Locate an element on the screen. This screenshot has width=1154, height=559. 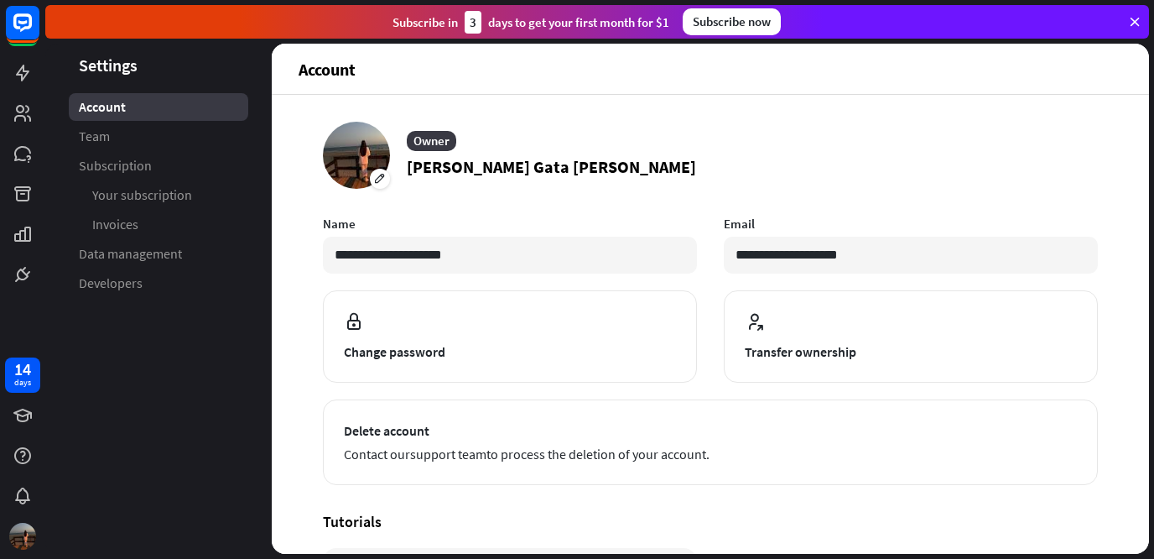
span: Delete account is located at coordinates (710, 430).